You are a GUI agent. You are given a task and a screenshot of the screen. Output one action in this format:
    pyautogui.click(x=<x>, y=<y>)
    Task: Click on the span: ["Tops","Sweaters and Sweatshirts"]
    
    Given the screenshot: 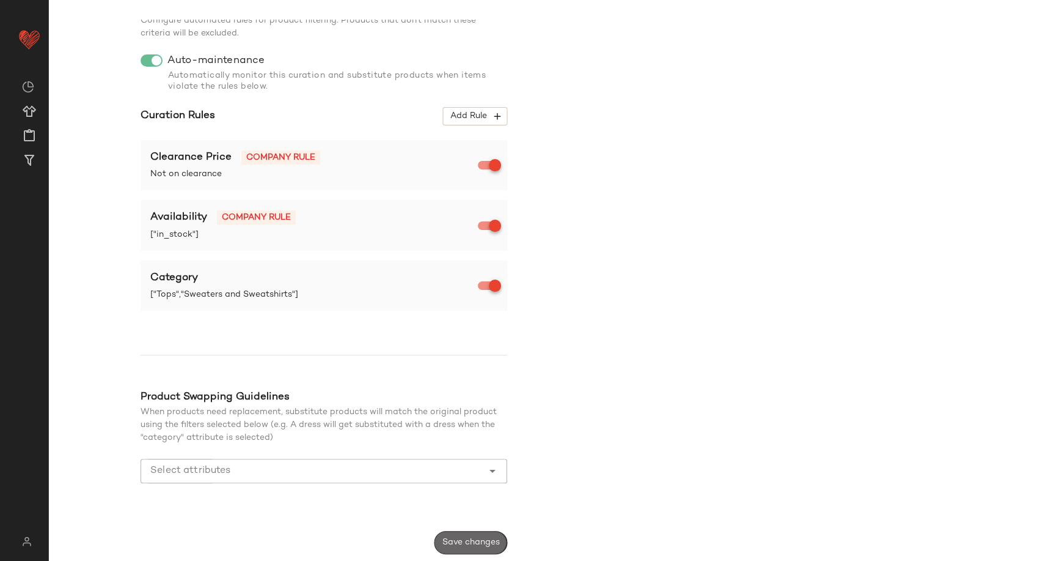 What is the action you would take?
    pyautogui.click(x=315, y=294)
    